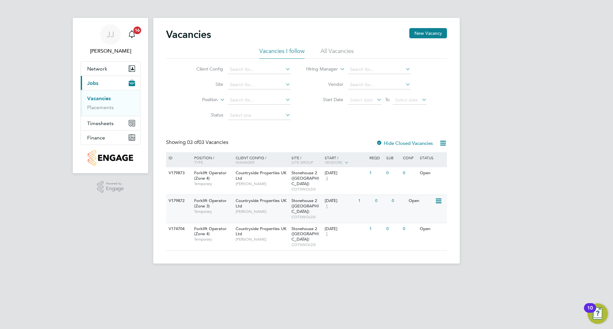 This screenshot has height=329, width=613. What do you see at coordinates (188, 34) in the screenshot?
I see `h2: Vacancies` at bounding box center [188, 34].